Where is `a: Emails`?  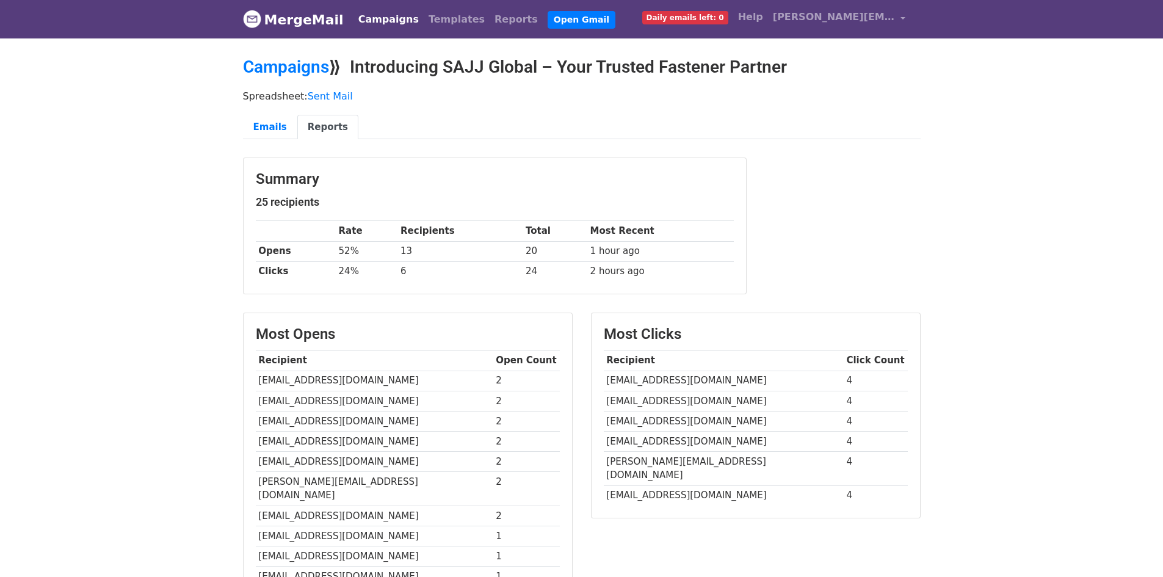
a: Emails is located at coordinates (270, 127).